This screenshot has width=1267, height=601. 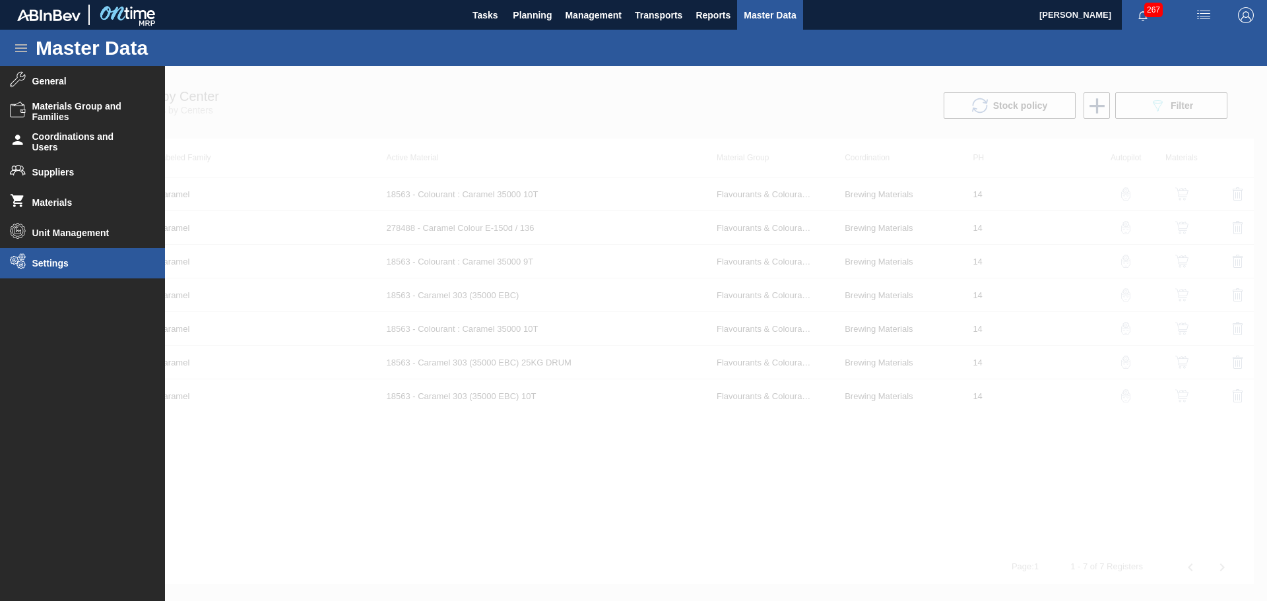 I want to click on span: Suppliers, so click(x=86, y=172).